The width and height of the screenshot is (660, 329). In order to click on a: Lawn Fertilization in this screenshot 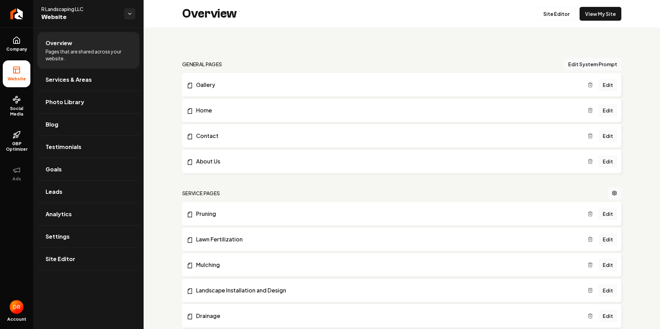, I will do `click(387, 240)`.